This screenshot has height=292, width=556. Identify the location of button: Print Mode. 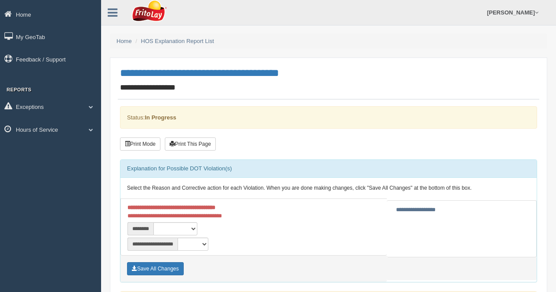
(140, 144).